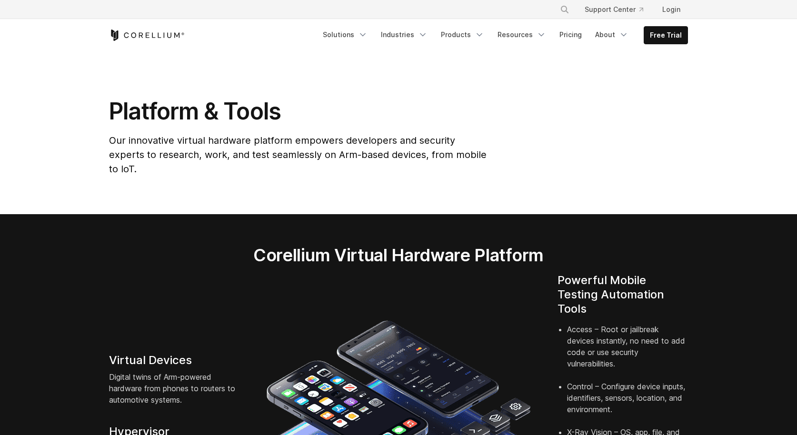  I want to click on a: Pricing, so click(570, 35).